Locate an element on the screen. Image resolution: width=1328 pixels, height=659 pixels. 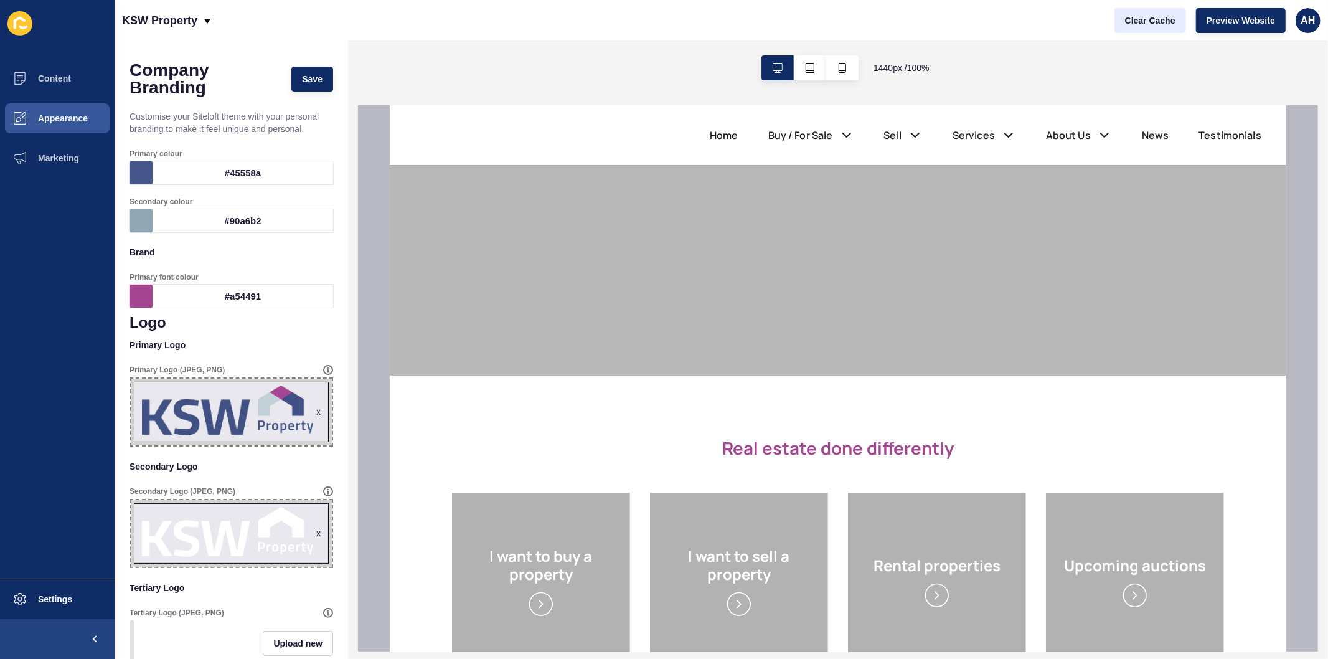
label: Primary font colour is located at coordinates (164, 277).